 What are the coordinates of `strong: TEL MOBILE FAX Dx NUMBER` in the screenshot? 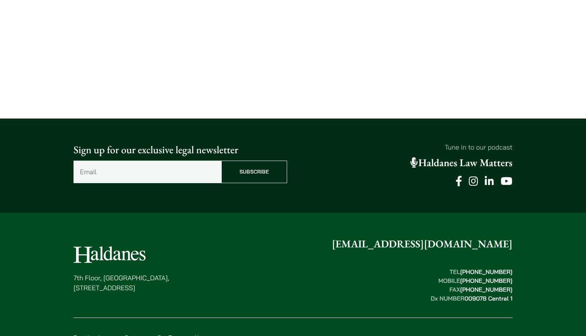 It's located at (472, 285).